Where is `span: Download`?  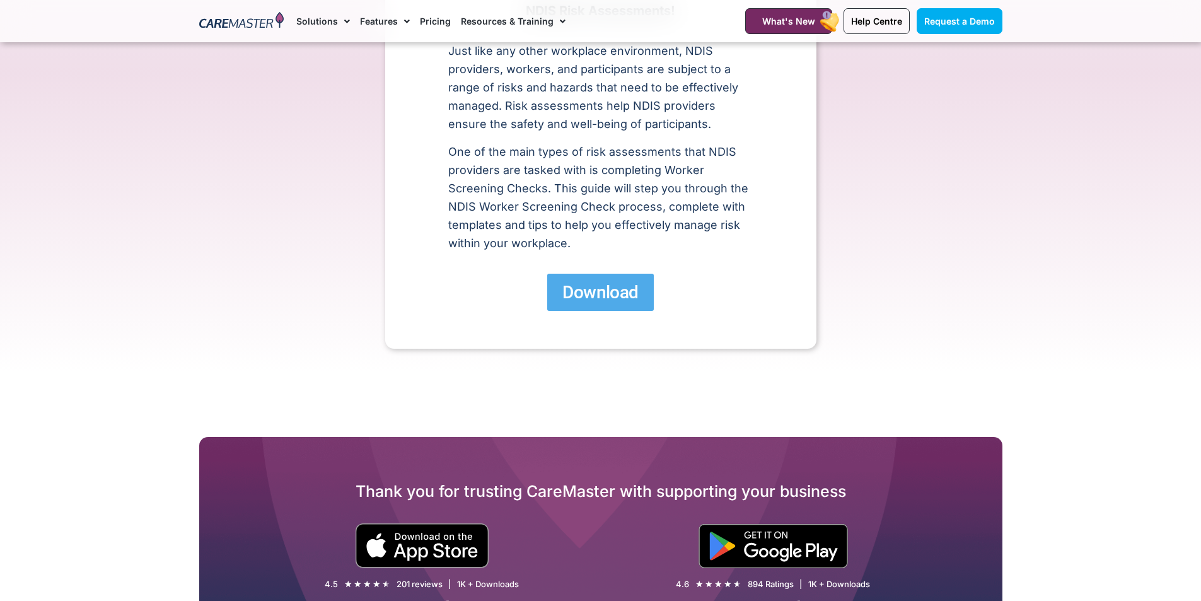 span: Download is located at coordinates (600, 292).